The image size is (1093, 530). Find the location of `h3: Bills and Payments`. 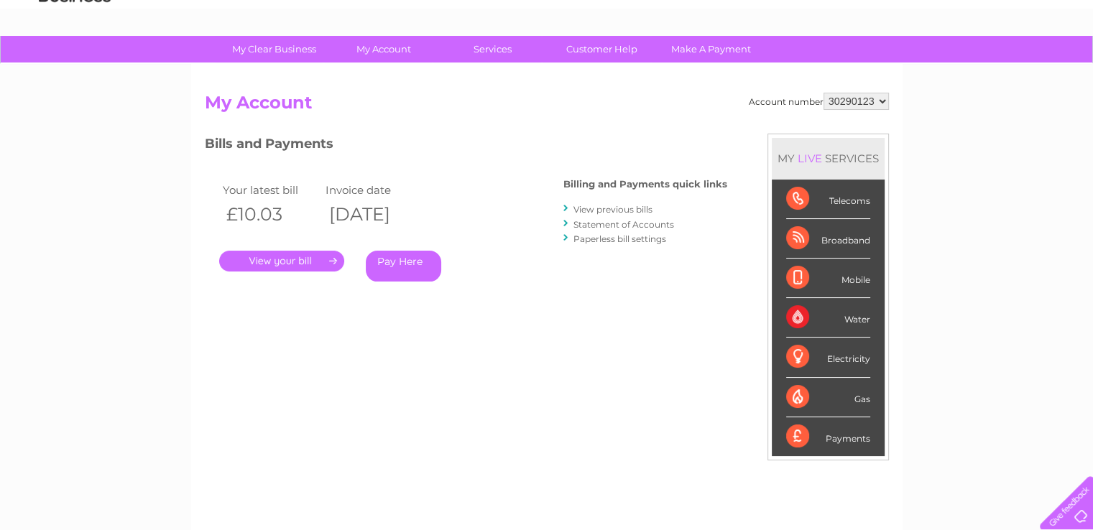

h3: Bills and Payments is located at coordinates (466, 146).